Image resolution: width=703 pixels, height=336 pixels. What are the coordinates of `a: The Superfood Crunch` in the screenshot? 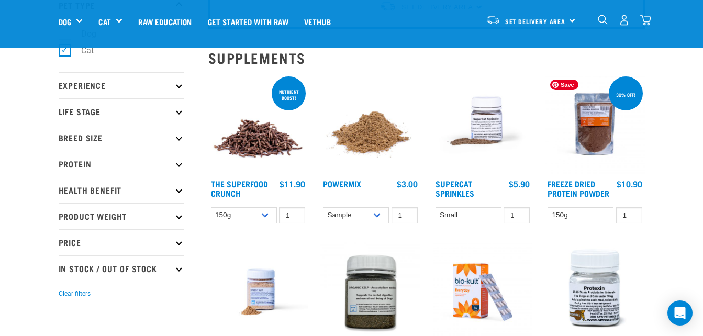 It's located at (239, 188).